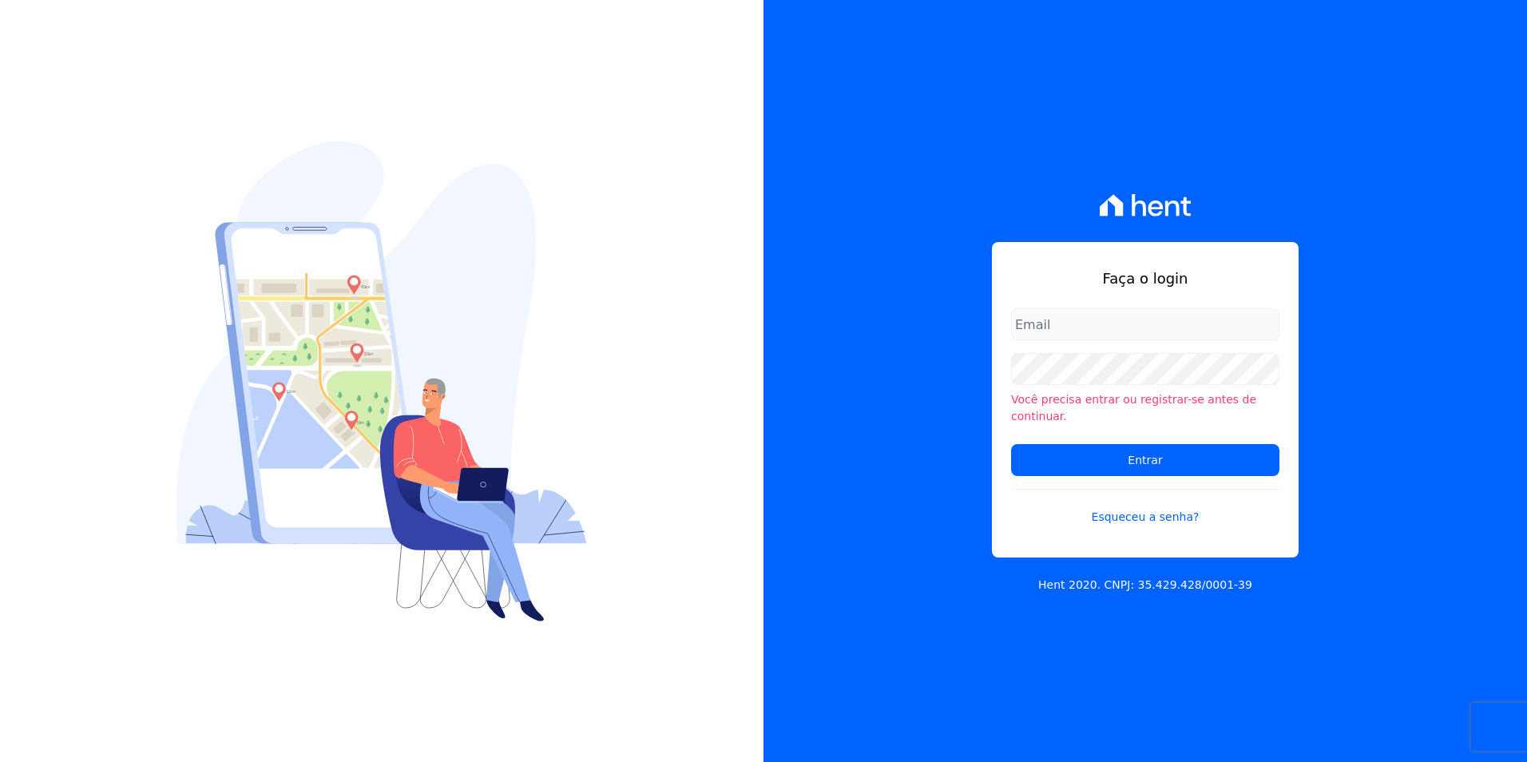 The height and width of the screenshot is (762, 1527). Describe the element at coordinates (1145, 585) in the screenshot. I see `p: Hent 2020. CNPJ: 35.429.428/0001-39` at that location.